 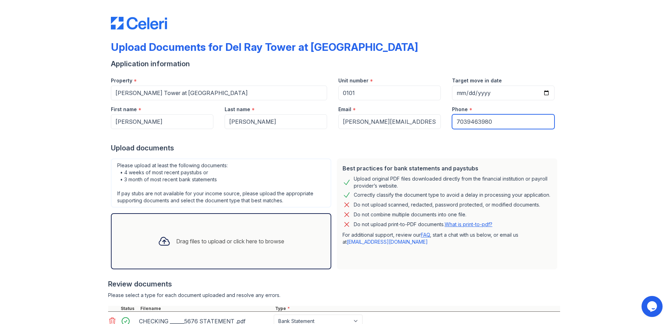 I want to click on img: CE_Logo_Blue-a8612792a0a2168367f1c8372b55b34899dd931a85d93a1a3d3e32e68fde9ad4.png, so click(x=139, y=23).